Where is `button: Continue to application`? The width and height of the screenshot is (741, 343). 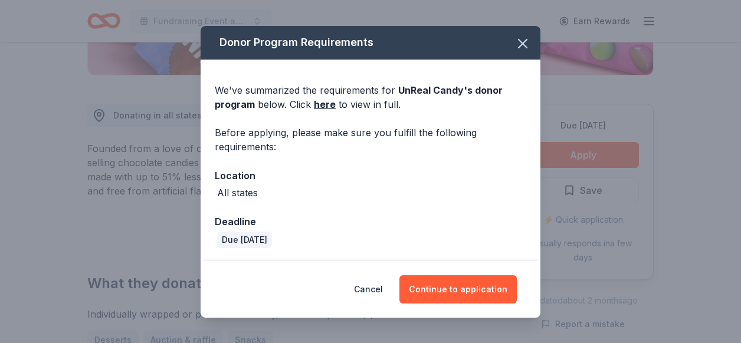 button: Continue to application is located at coordinates (458, 290).